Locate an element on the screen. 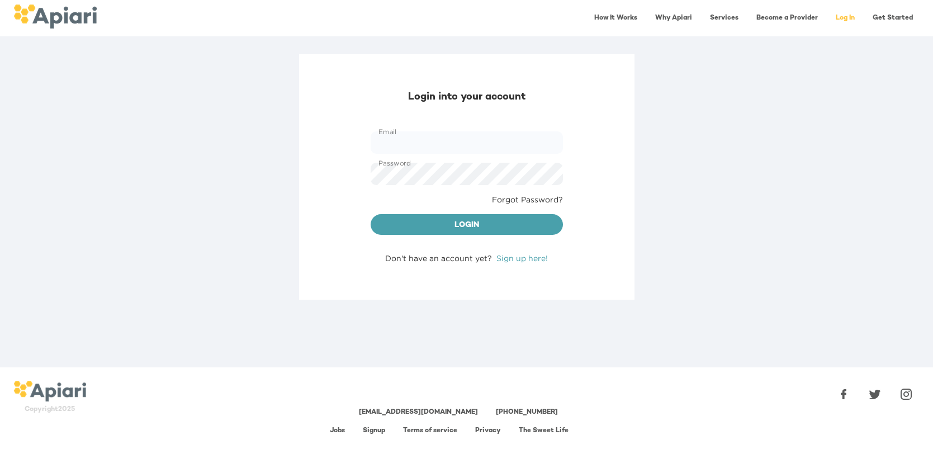  a: Forgot Password? is located at coordinates (527, 200).